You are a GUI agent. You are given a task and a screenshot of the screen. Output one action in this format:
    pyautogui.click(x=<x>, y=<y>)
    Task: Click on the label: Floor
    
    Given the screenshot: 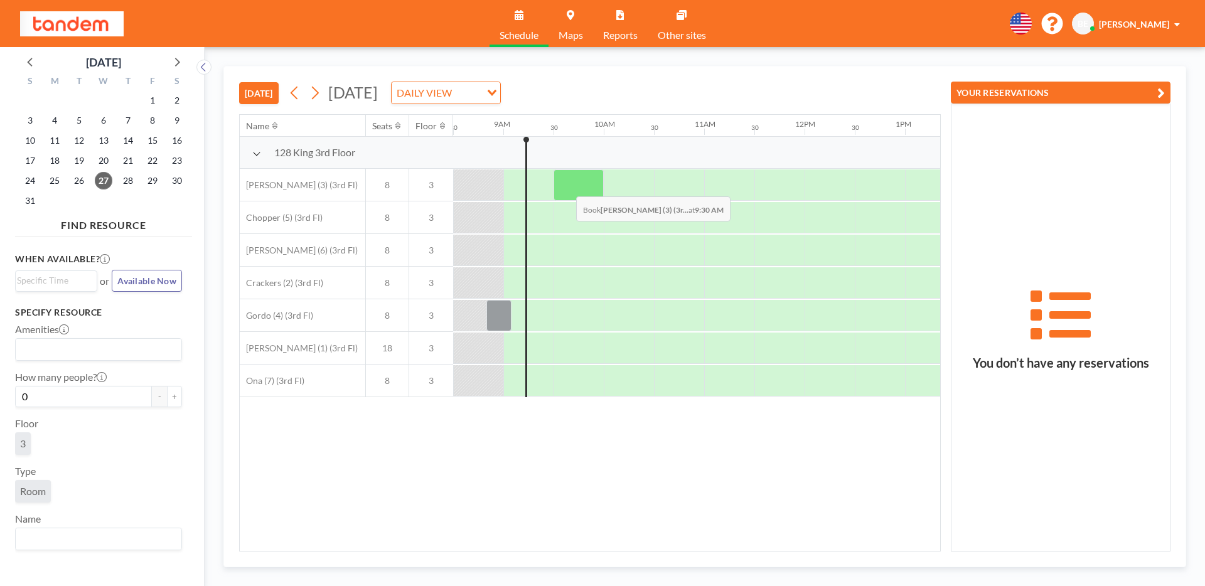 What is the action you would take?
    pyautogui.click(x=26, y=424)
    